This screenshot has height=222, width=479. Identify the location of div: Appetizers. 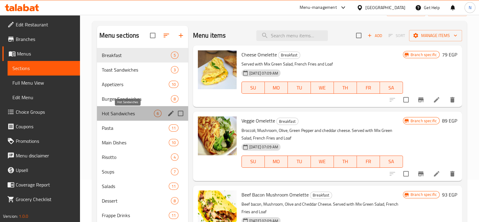
(135, 84).